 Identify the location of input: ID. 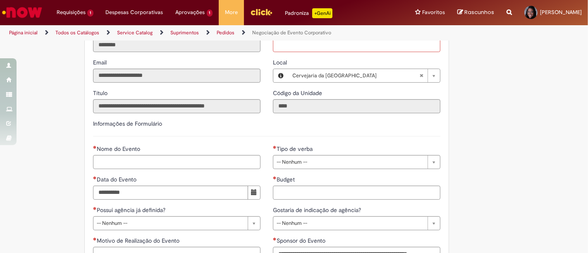
(176, 45).